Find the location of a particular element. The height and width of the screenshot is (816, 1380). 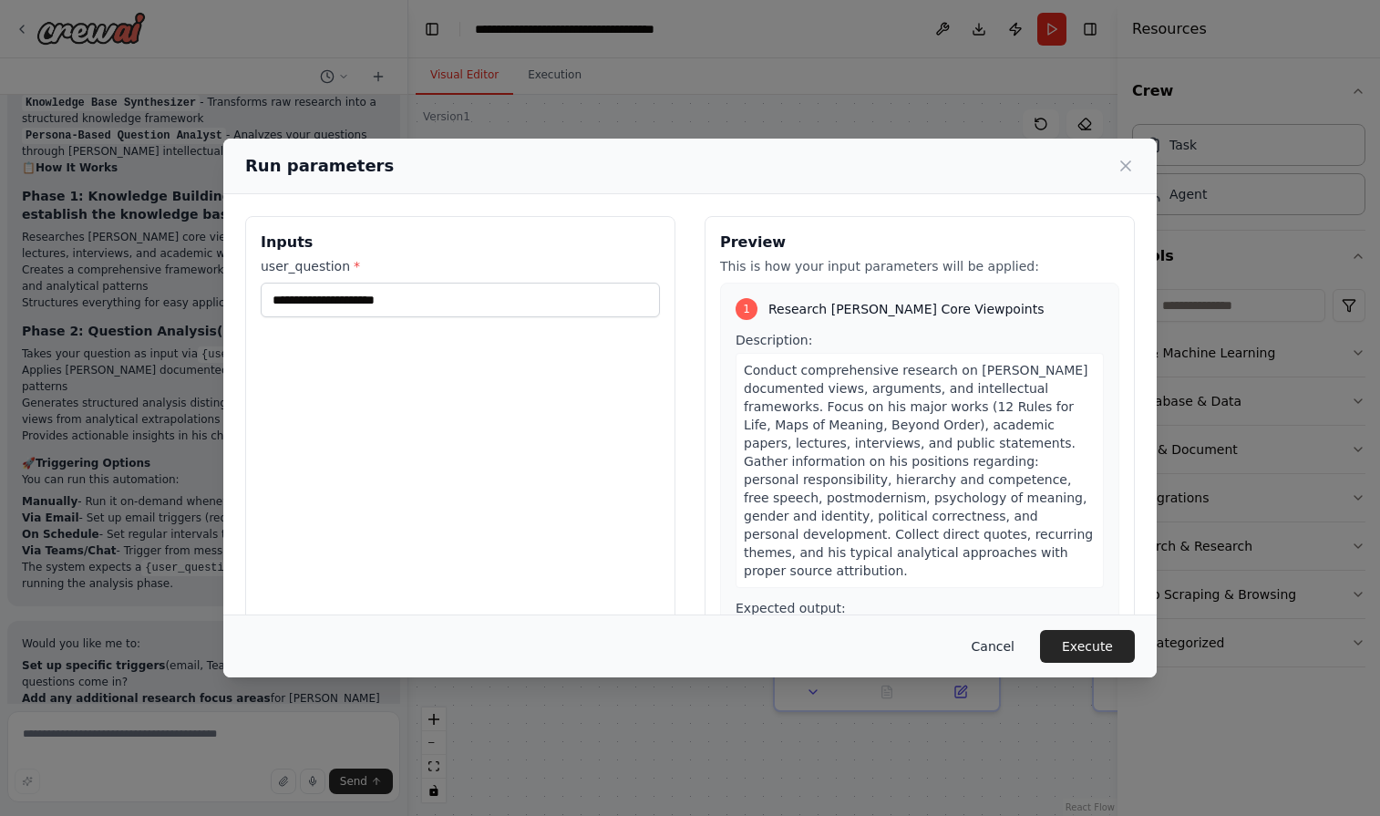

h3: Inputs is located at coordinates (460, 242).